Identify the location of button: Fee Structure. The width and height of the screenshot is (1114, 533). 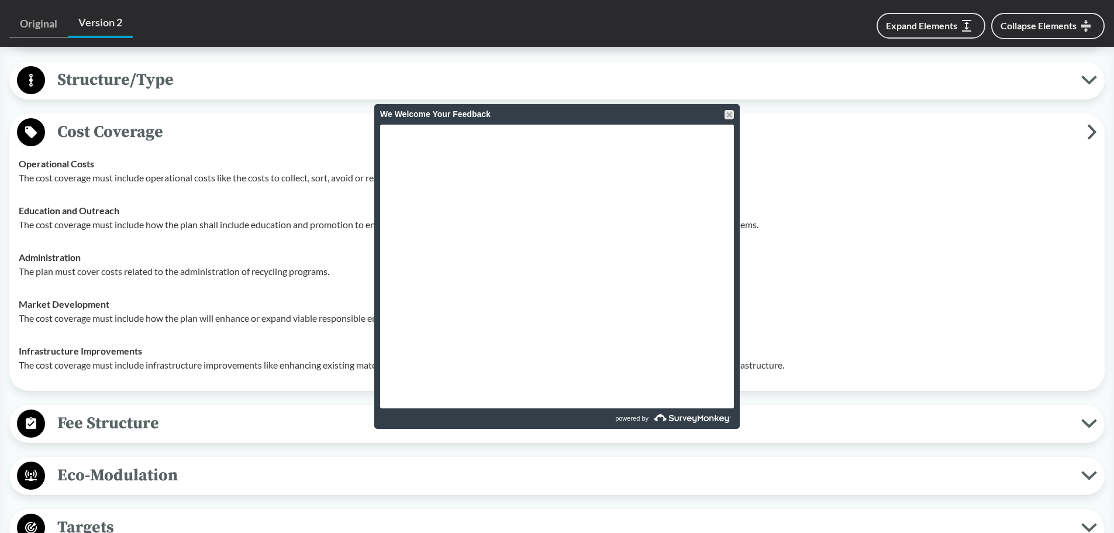
(557, 423).